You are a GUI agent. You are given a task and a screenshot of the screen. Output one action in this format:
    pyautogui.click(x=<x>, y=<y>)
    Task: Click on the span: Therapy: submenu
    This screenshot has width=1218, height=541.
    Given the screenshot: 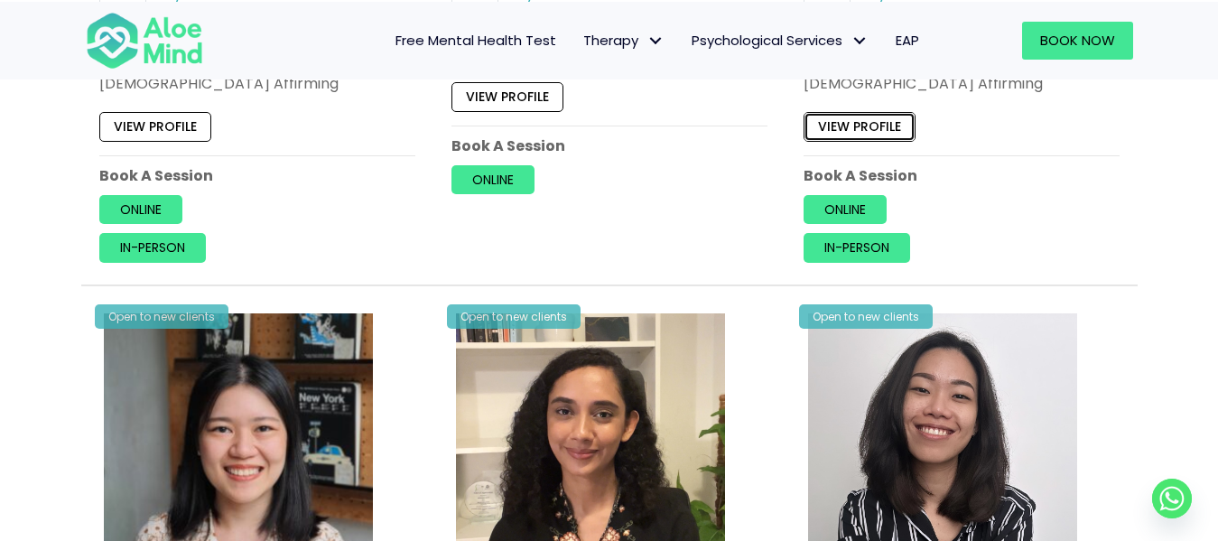 What is the action you would take?
    pyautogui.click(x=656, y=40)
    